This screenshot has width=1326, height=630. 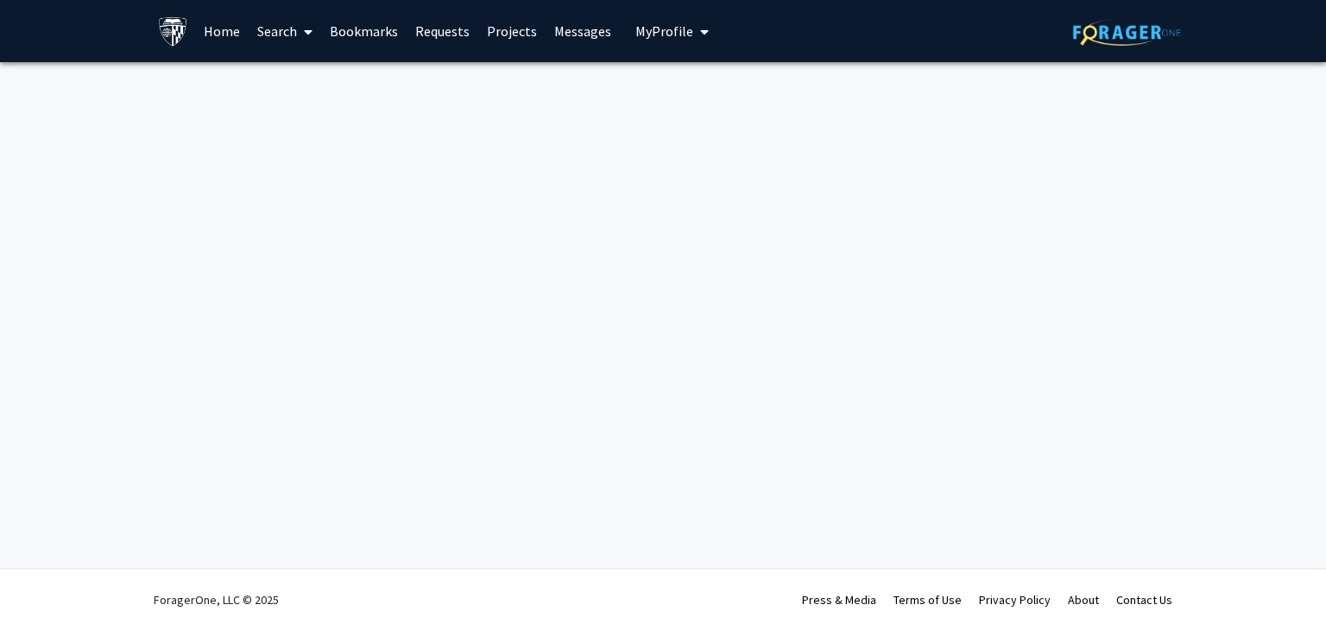 I want to click on a: Requests, so click(x=442, y=31).